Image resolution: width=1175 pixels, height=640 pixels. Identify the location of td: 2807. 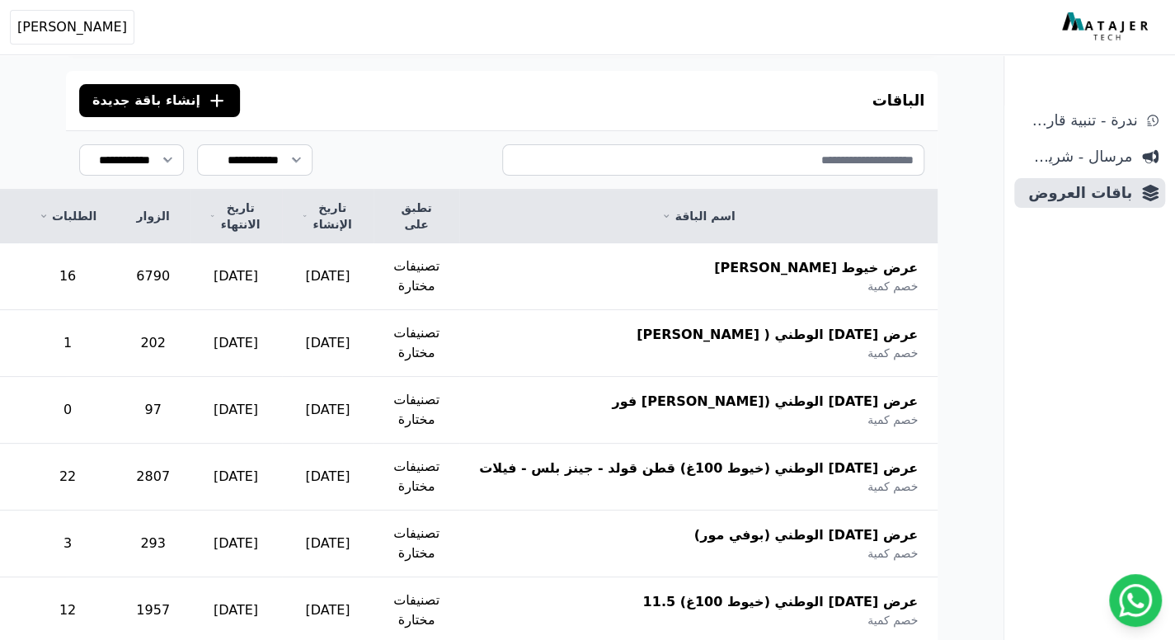
(153, 477).